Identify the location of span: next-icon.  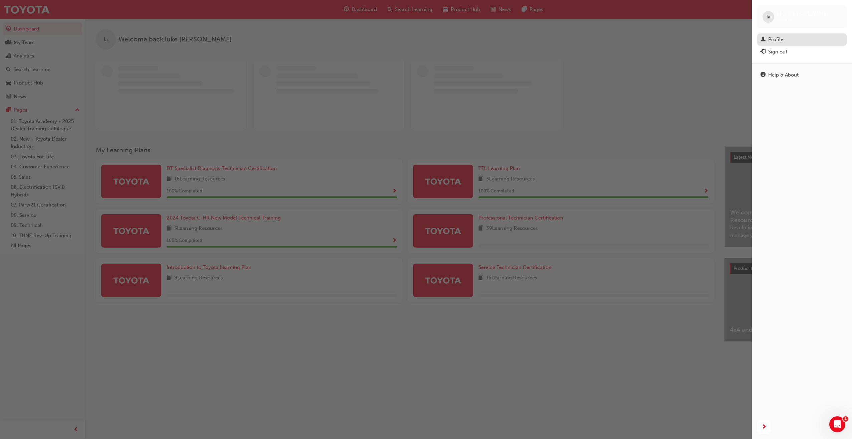
(764, 427).